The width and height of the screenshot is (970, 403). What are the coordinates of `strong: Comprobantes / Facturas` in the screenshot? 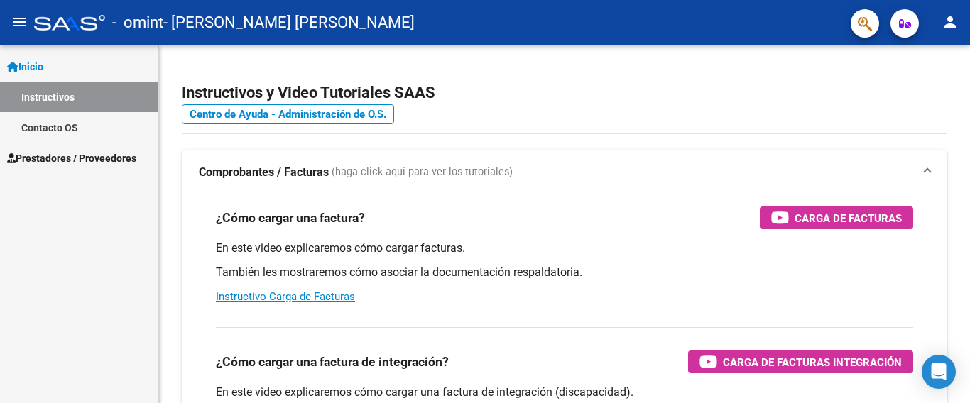 It's located at (263, 172).